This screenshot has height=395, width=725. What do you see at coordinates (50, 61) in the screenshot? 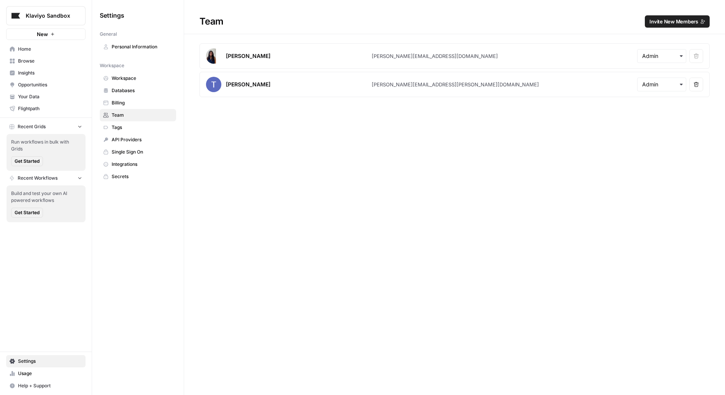
I see `span: Browse` at bounding box center [50, 61].